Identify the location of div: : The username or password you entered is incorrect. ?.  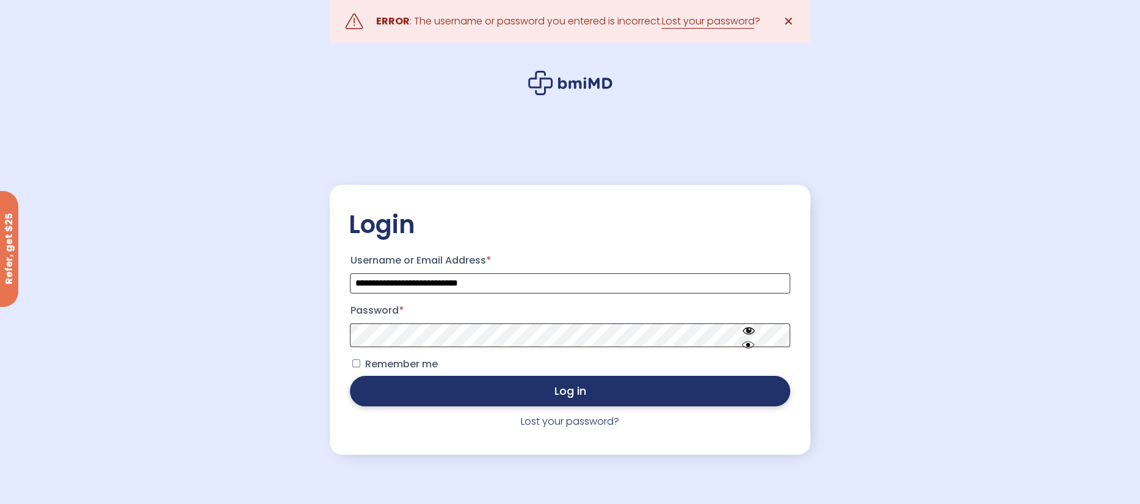
(567, 21).